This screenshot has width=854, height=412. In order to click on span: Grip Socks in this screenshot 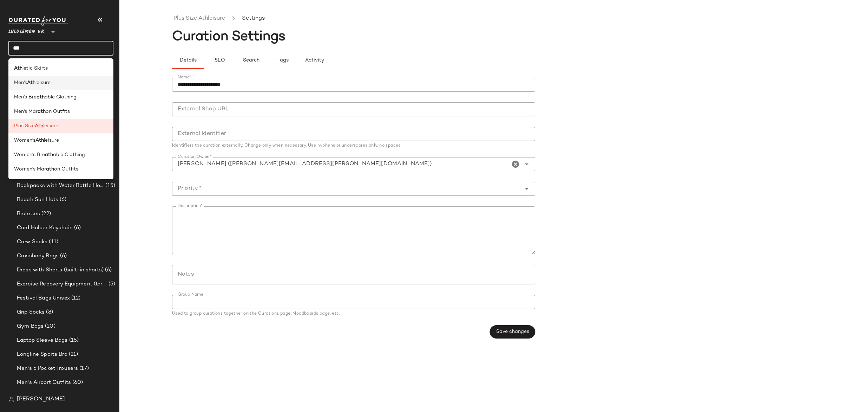, I will do `click(31, 312)`.